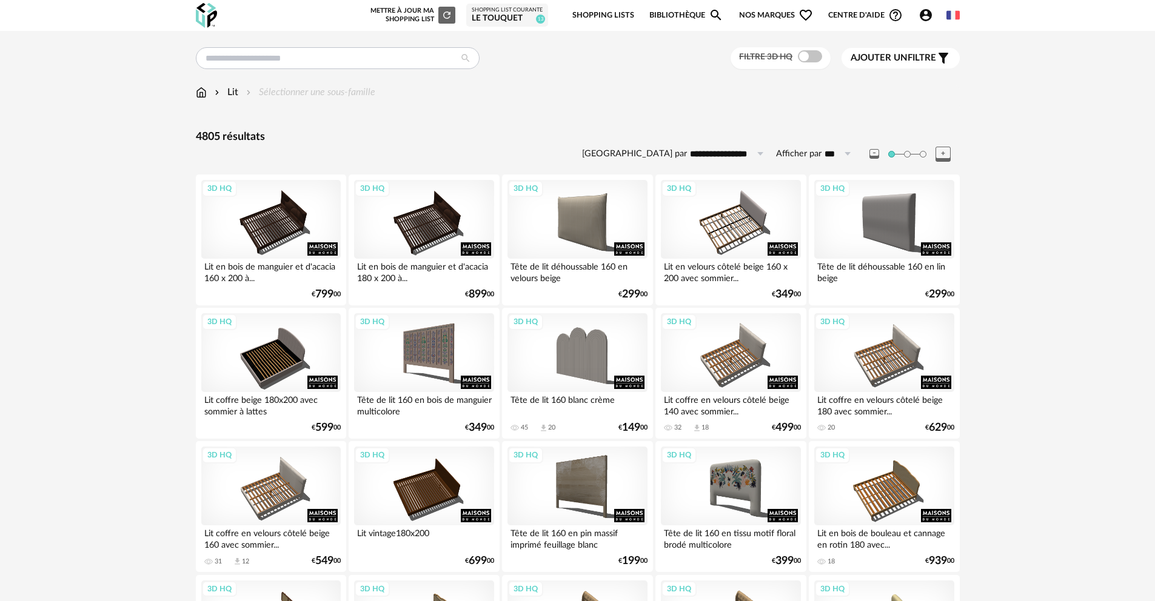 The height and width of the screenshot is (601, 1155). What do you see at coordinates (865, 15) in the screenshot?
I see `span: Centre d'aideHelp Circle Outline icon` at bounding box center [865, 15].